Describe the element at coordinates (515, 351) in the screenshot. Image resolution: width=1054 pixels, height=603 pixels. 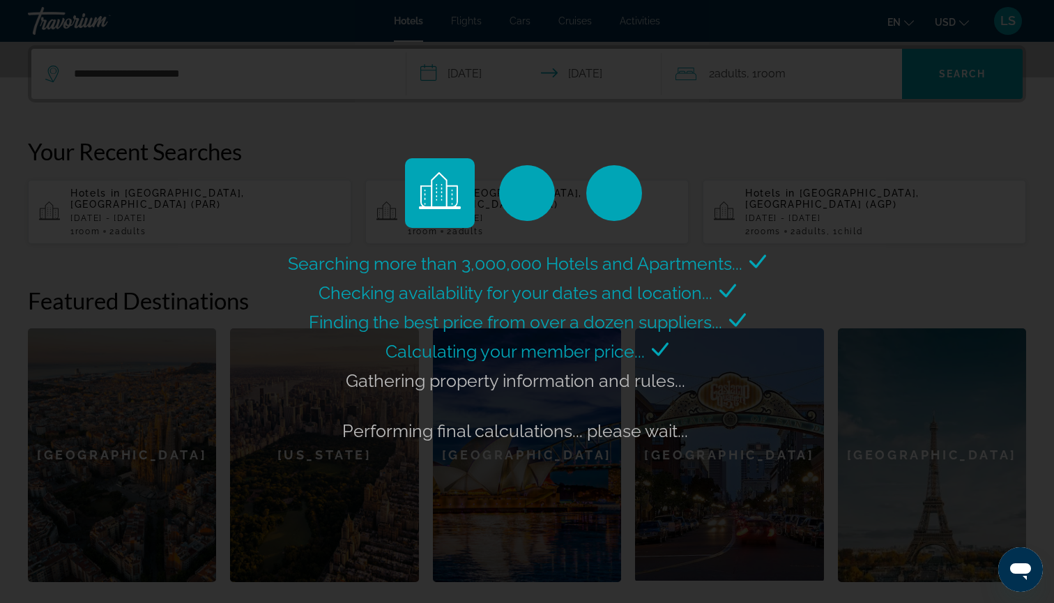
I see `span: Calculating your member price...` at that location.